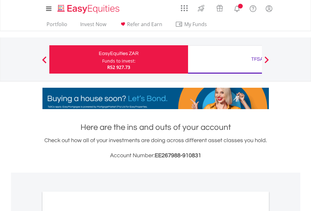 This screenshot has height=211, width=311. What do you see at coordinates (196, 24) in the screenshot?
I see `span: My Funds` at bounding box center [196, 24].